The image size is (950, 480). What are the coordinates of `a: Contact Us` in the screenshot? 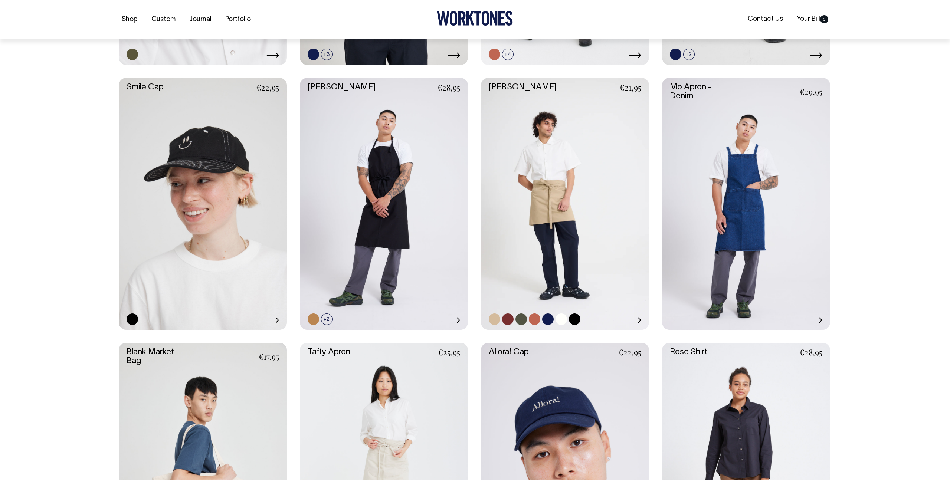 It's located at (765, 19).